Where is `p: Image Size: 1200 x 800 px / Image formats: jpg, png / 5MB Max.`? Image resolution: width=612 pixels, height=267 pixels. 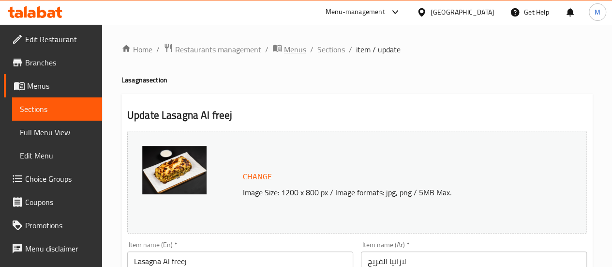 p: Image Size: 1200 x 800 px / Image formats: jpg, png / 5MB Max. is located at coordinates (400, 192).